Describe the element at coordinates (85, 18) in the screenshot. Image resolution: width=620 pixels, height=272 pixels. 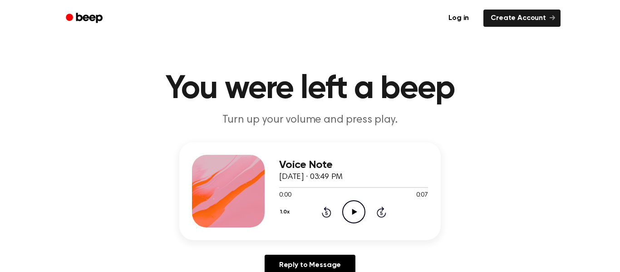
I see `a: Beep` at that location.